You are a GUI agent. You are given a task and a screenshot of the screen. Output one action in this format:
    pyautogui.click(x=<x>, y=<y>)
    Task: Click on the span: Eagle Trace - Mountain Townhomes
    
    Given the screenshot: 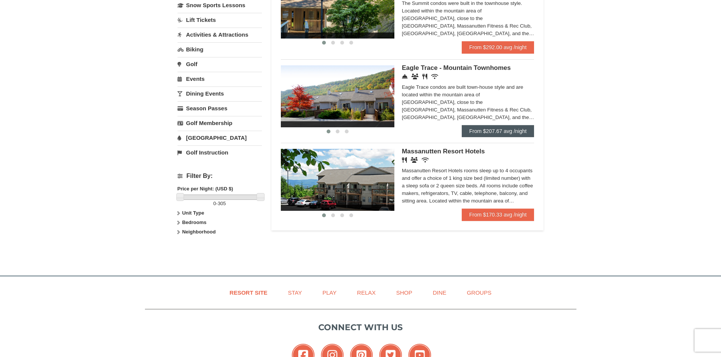 What is the action you would take?
    pyautogui.click(x=456, y=68)
    